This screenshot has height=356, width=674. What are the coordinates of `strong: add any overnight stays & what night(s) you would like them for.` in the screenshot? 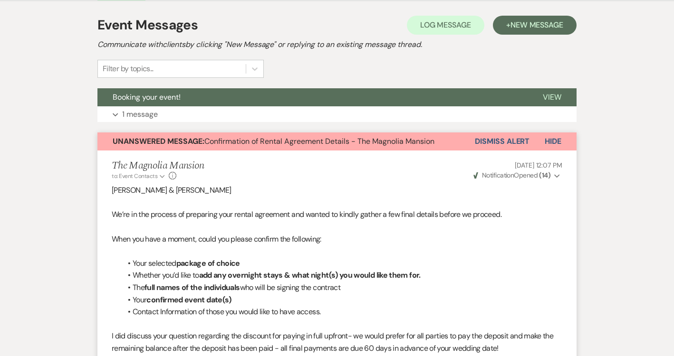 It's located at (310, 275).